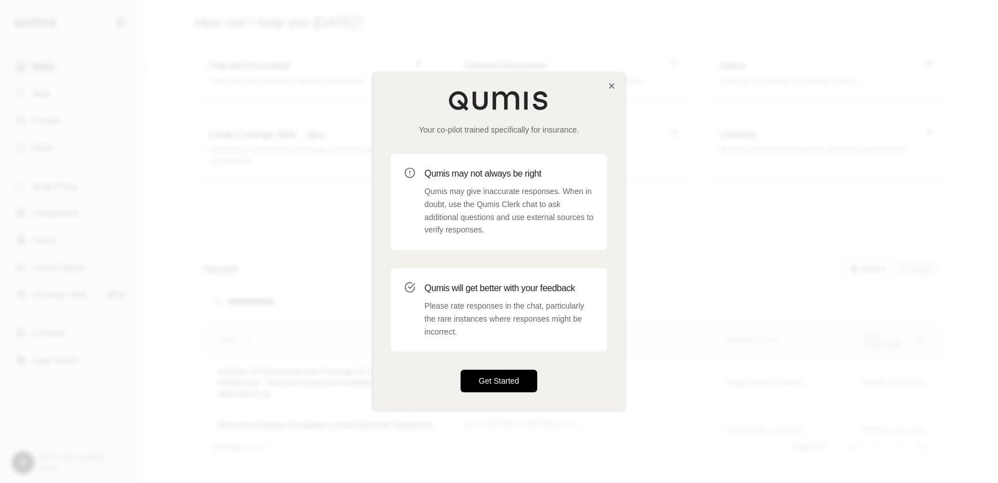  What do you see at coordinates (499, 381) in the screenshot?
I see `button: Get Started` at bounding box center [499, 381].